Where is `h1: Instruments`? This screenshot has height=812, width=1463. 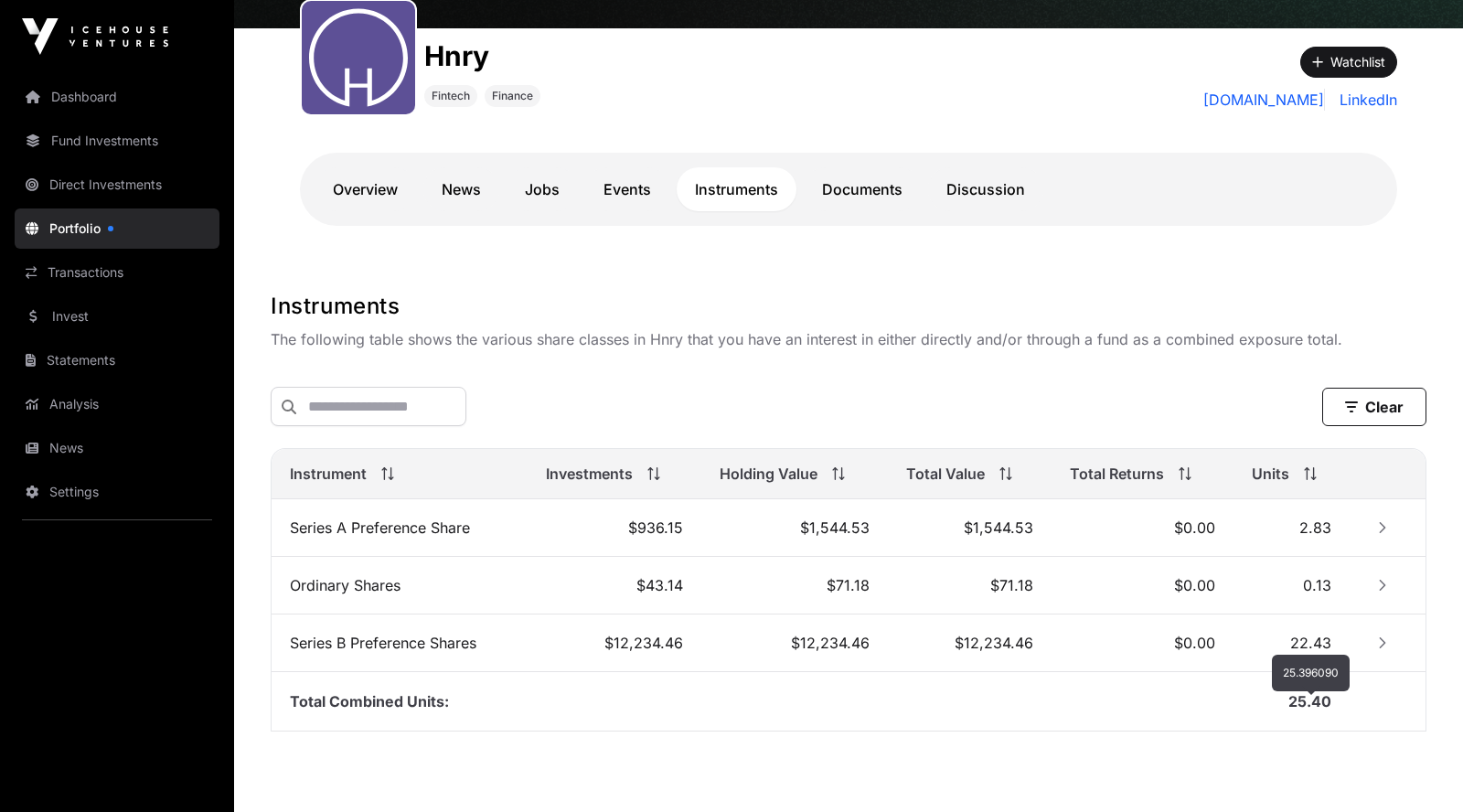 h1: Instruments is located at coordinates (849, 306).